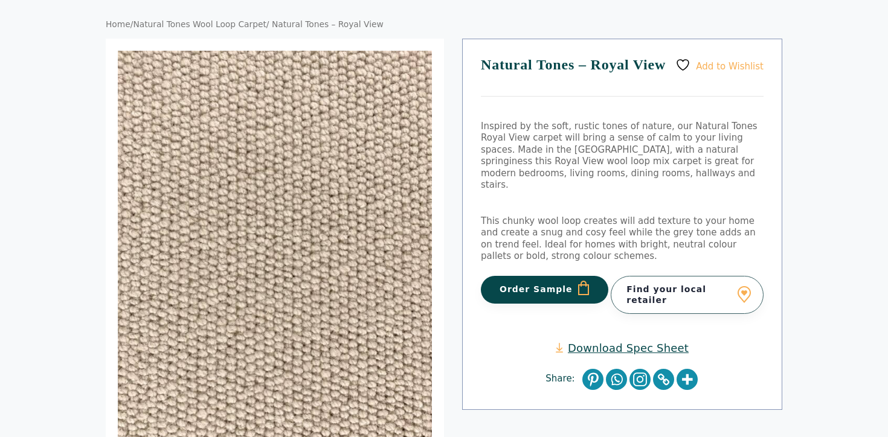 The height and width of the screenshot is (437, 888). What do you see at coordinates (622, 77) in the screenshot?
I see `h1: Natural Tones – Royal View` at bounding box center [622, 77].